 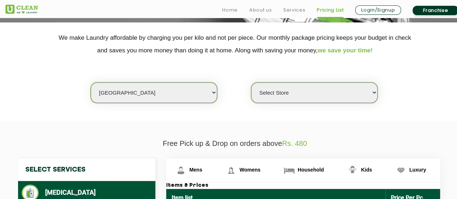 What do you see at coordinates (230, 10) in the screenshot?
I see `a: Home` at bounding box center [230, 10].